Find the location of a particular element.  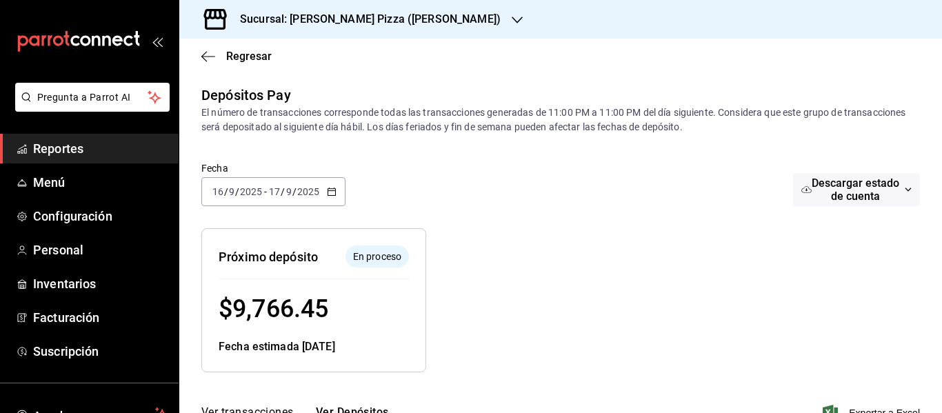

span: $ 9,766.45 is located at coordinates (273, 309).